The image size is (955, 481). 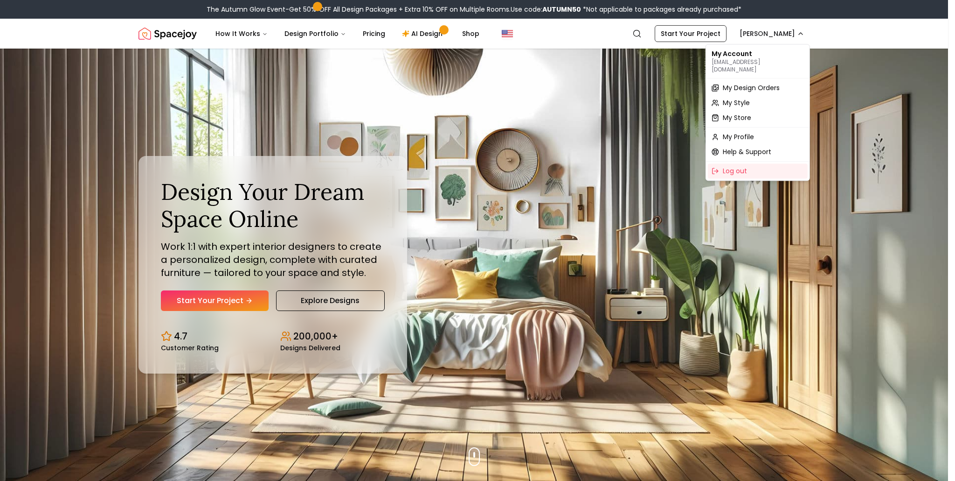 What do you see at coordinates (758, 152) in the screenshot?
I see `a: Help & Support` at bounding box center [758, 152].